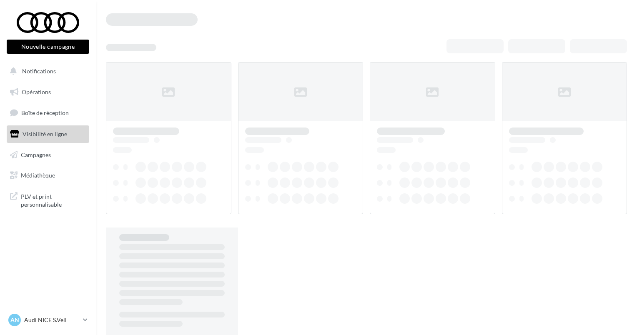 The image size is (637, 335). I want to click on span: Opérations, so click(36, 92).